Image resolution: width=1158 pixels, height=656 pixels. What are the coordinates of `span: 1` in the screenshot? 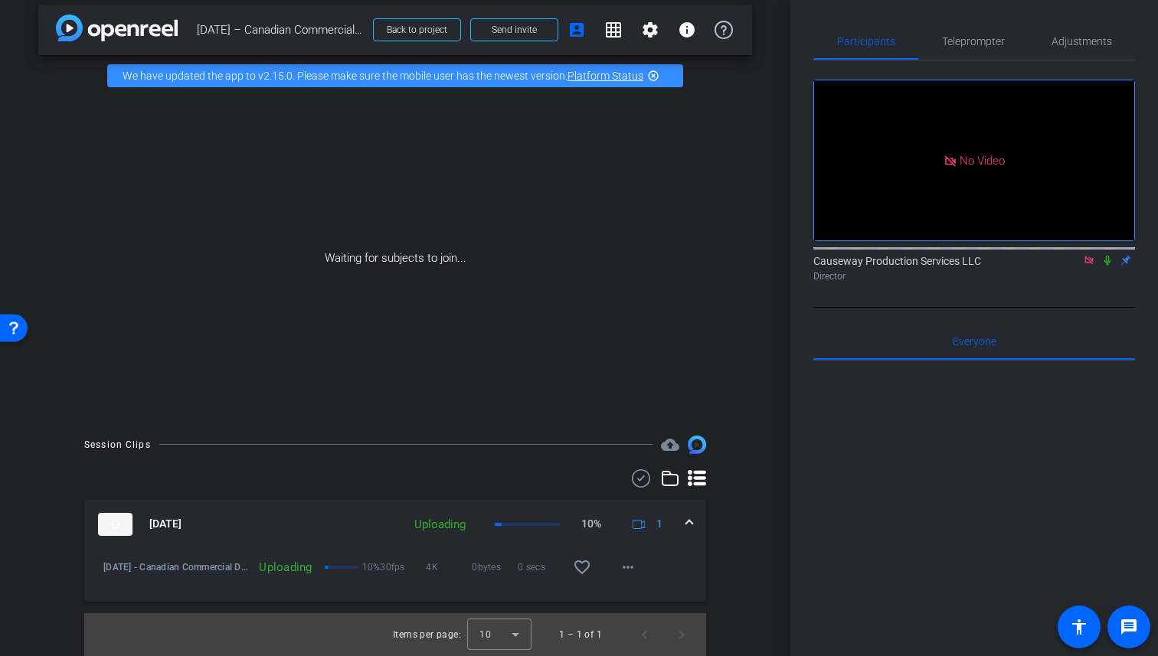 It's located at (659, 524).